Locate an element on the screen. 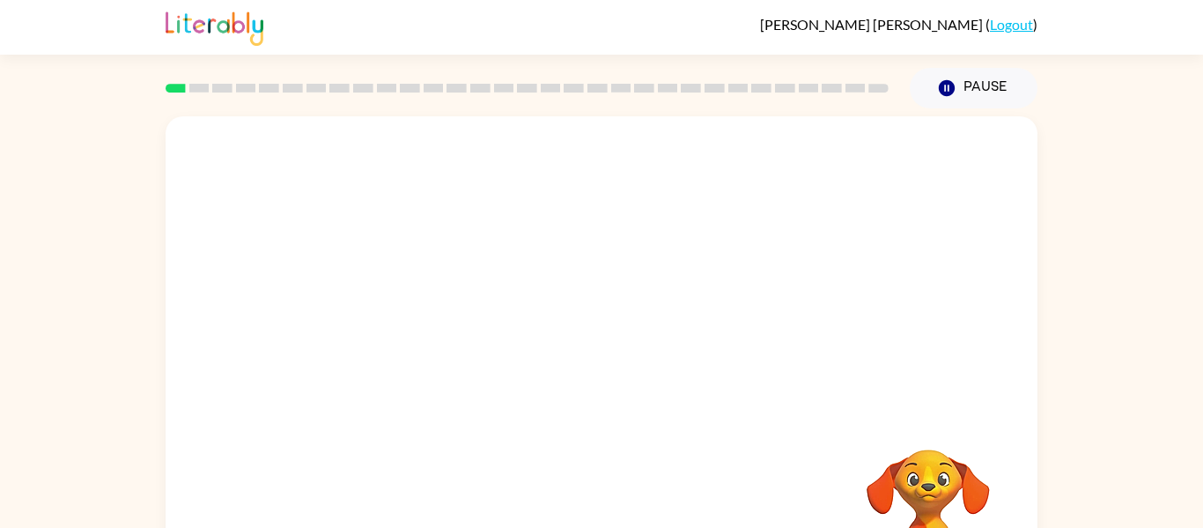 The width and height of the screenshot is (1203, 528). img: Literably is located at coordinates (214, 26).